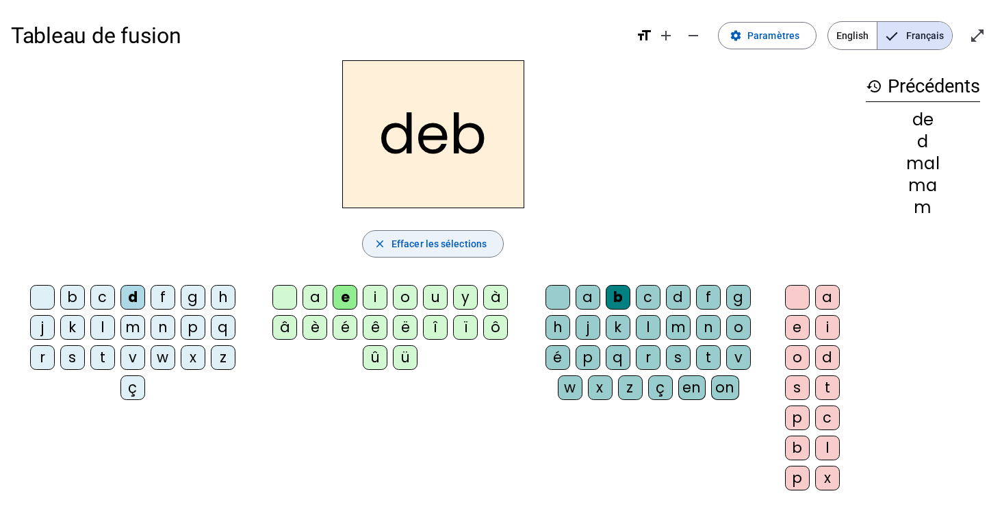 This screenshot has width=1002, height=524. Describe the element at coordinates (693, 36) in the screenshot. I see `mat-icon: remove` at that location.